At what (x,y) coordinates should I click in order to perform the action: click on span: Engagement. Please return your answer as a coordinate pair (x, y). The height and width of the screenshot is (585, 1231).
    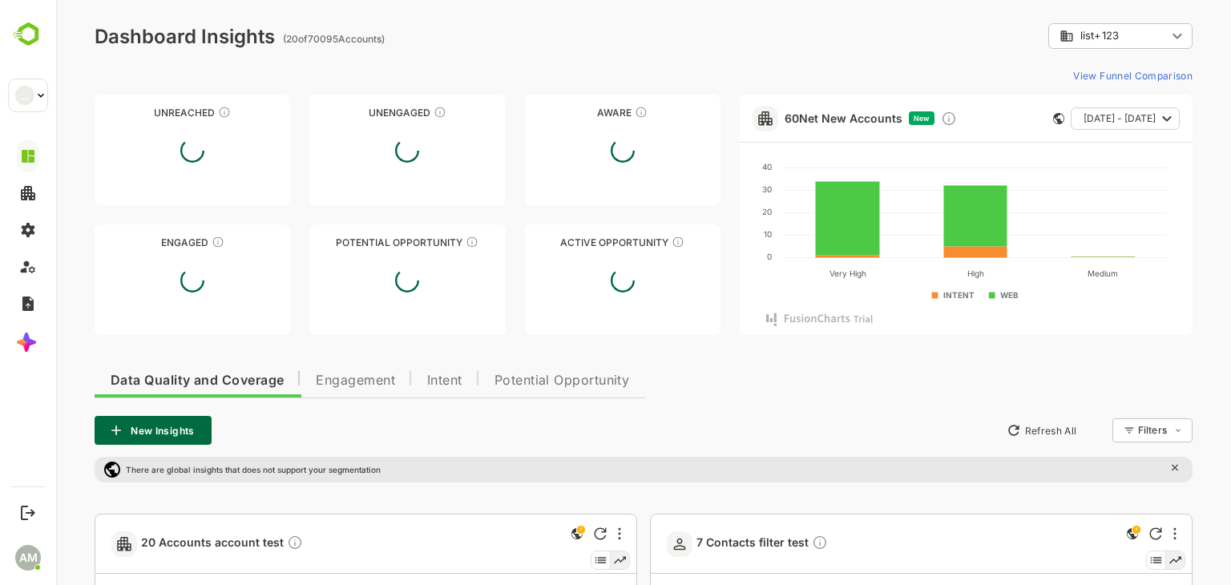
    Looking at the image, I should click on (299, 381).